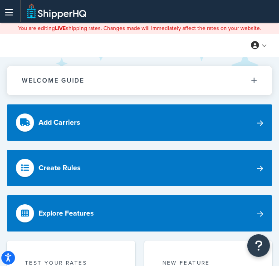 The image size is (279, 266). Describe the element at coordinates (60, 28) in the screenshot. I see `b: LIVE` at that location.